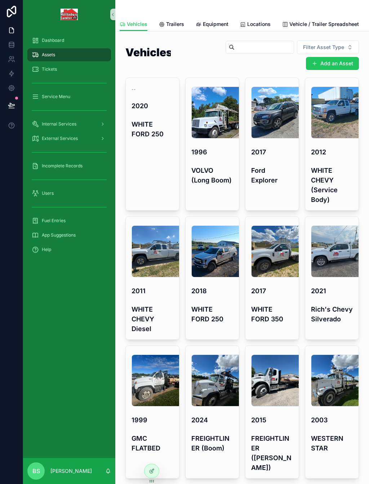  Describe the element at coordinates (212, 412) in the screenshot. I see `a: 2024FREIGHTLINER (Boom)` at that location.